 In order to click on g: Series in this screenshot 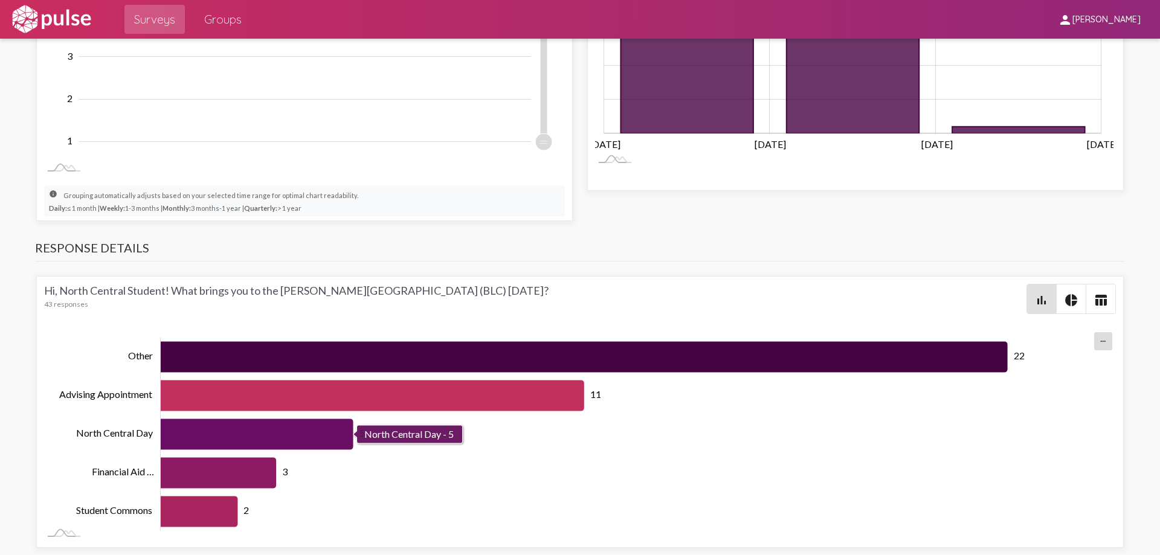, I will do `click(584, 434)`.